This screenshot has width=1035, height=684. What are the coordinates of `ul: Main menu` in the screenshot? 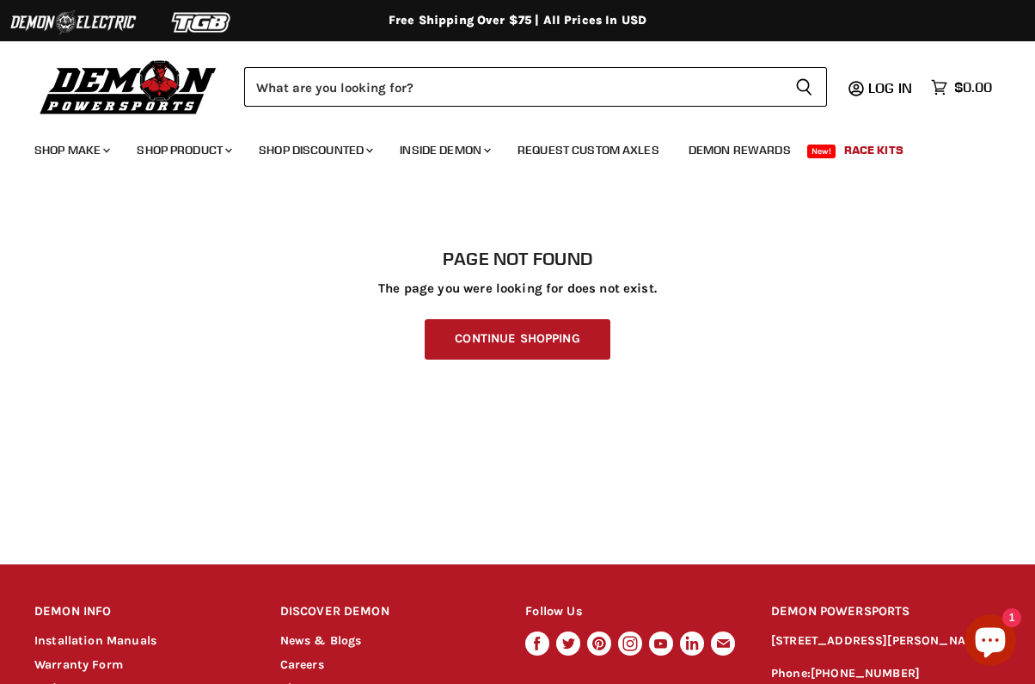 It's located at (505, 146).